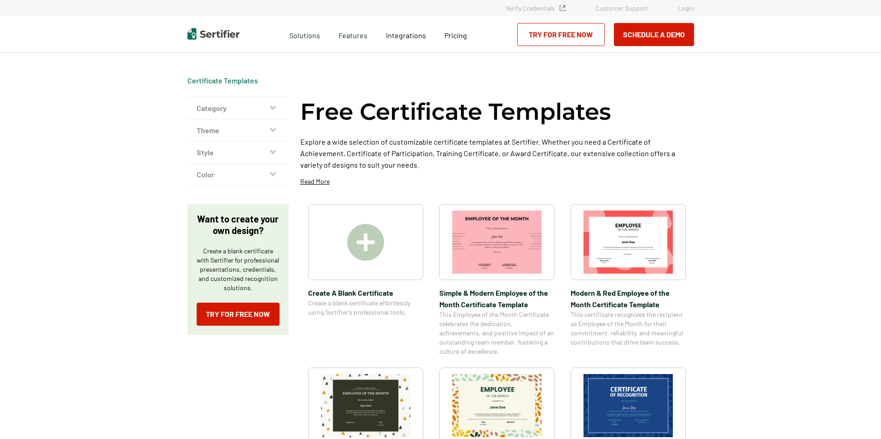 Image resolution: width=881 pixels, height=439 pixels. Describe the element at coordinates (353, 34) in the screenshot. I see `span: Features` at that location.